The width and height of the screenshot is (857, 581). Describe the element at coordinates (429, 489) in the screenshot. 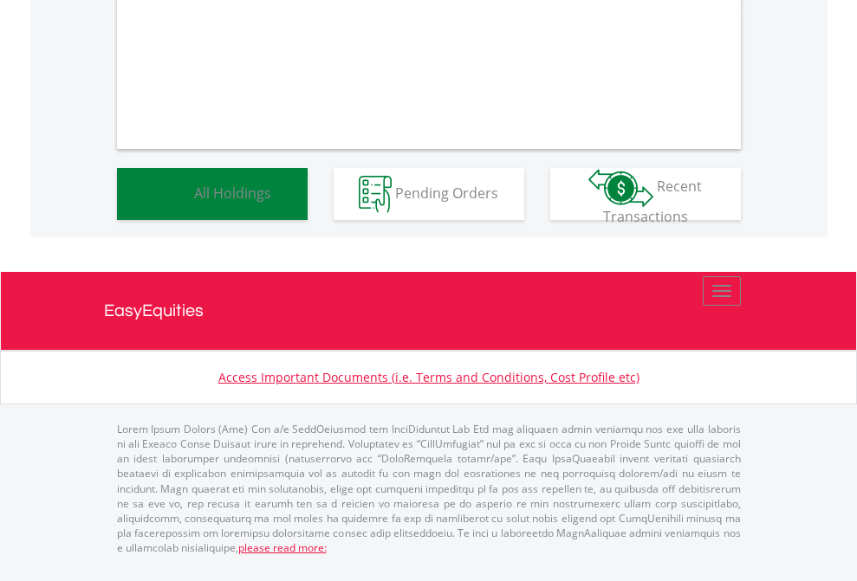

I see `p: Lorem Ipsum Dolors (Ame) Con a/e SeddOeiusmod tem InciDiduntut Lab Etd mag aliquaen admin veniamq...` at that location.